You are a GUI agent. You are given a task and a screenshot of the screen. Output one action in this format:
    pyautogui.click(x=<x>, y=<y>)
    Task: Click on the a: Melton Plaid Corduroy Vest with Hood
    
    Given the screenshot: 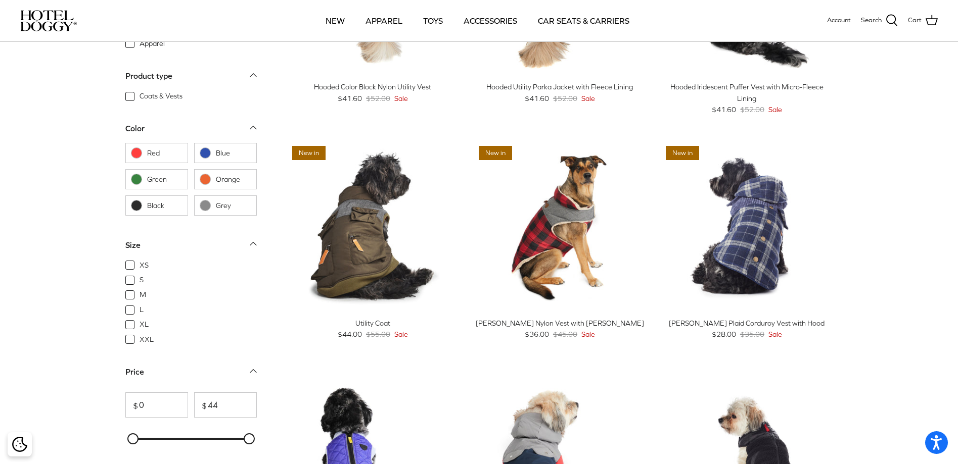 What is the action you would take?
    pyautogui.click(x=746, y=227)
    